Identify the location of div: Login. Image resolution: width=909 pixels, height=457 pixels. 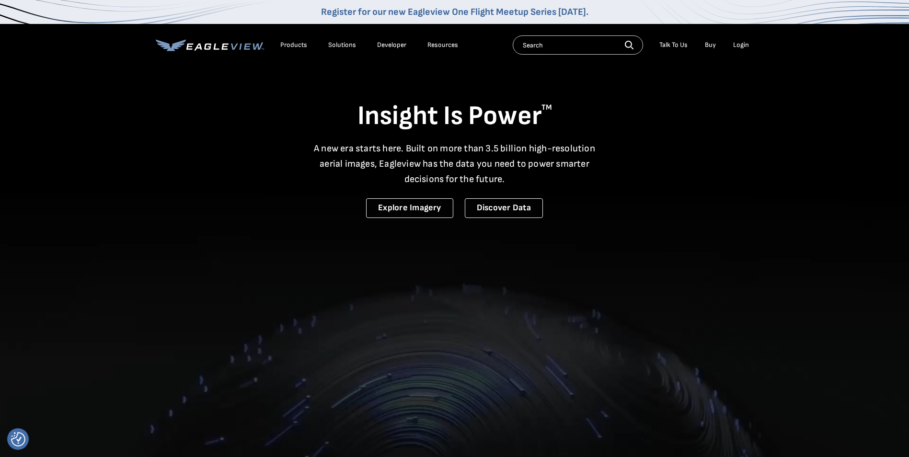
(741, 45).